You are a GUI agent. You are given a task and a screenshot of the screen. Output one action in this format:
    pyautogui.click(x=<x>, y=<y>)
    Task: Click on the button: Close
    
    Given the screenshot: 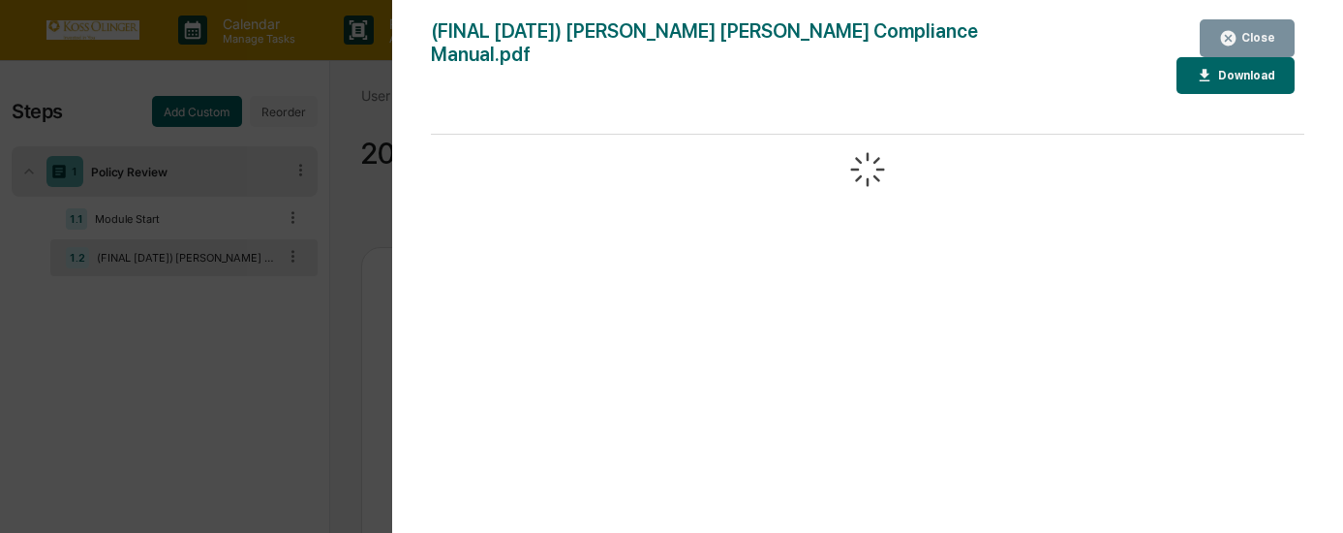 What is the action you would take?
    pyautogui.click(x=1247, y=38)
    